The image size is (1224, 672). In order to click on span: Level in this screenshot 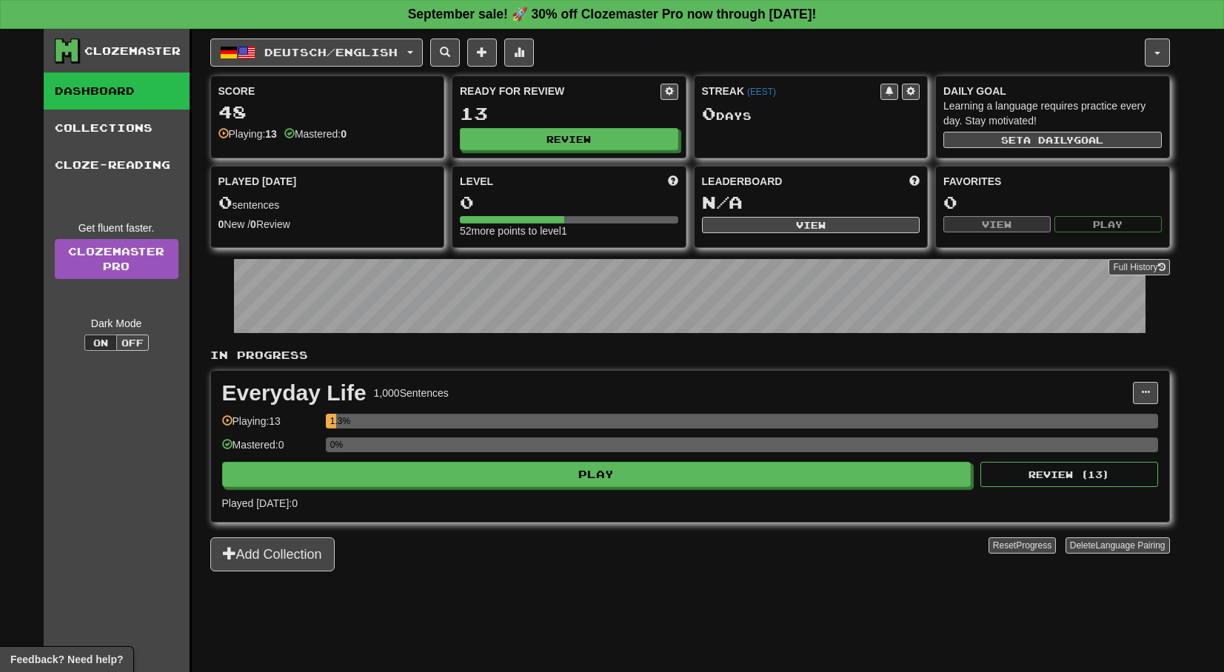, I will do `click(476, 181)`.